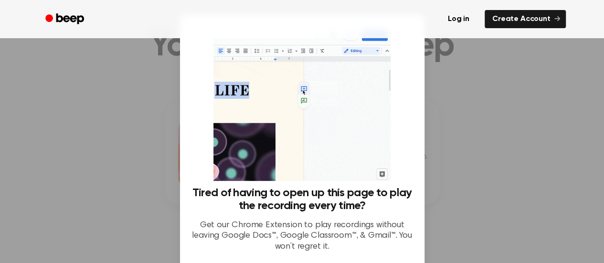  I want to click on p: Get our Chrome Extension to play recordings without leaving Google Docs™, Google Classroom™, & Gm..., so click(302, 237).